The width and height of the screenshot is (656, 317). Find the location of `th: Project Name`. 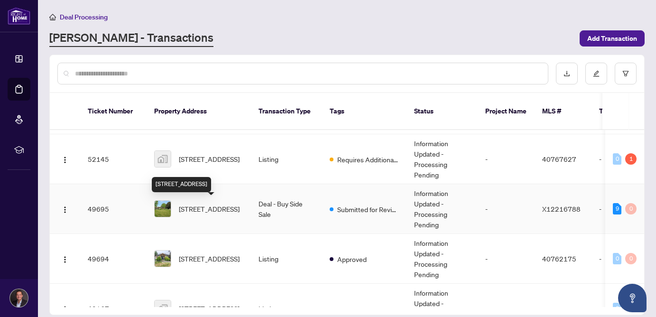

th: Project Name is located at coordinates (506, 112).